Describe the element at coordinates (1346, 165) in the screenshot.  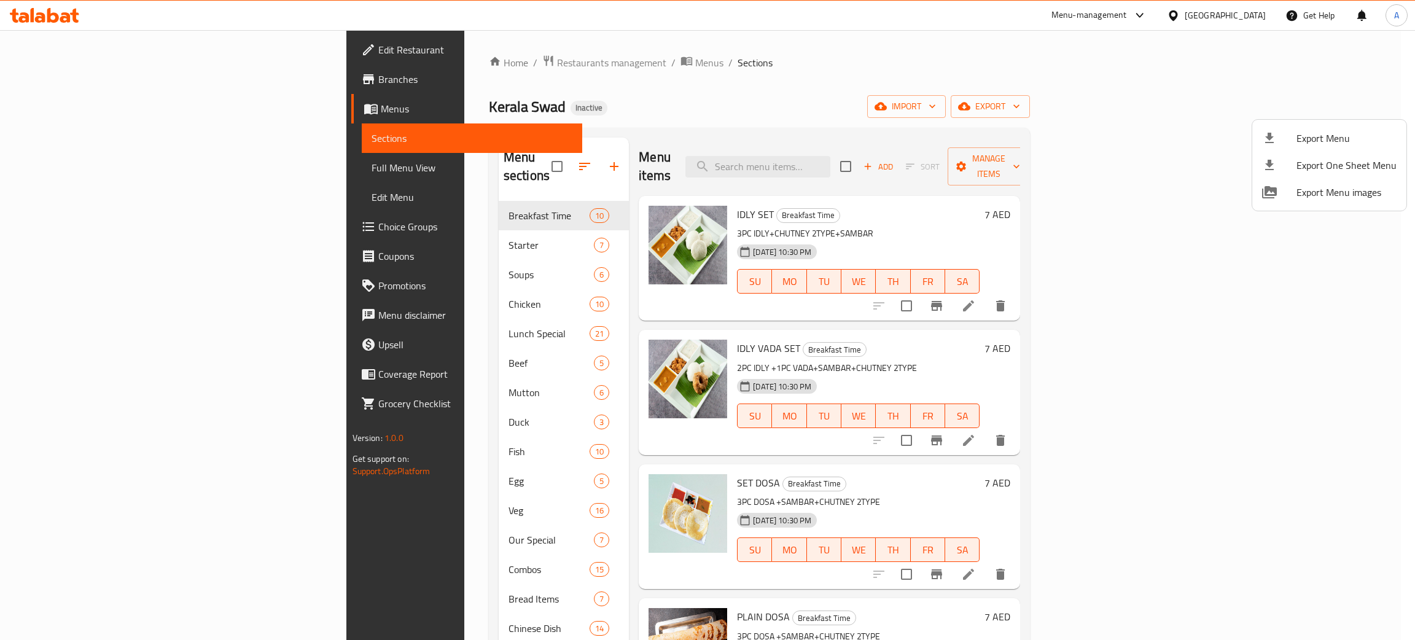
I see `span: Export One Sheet Menu` at that location.